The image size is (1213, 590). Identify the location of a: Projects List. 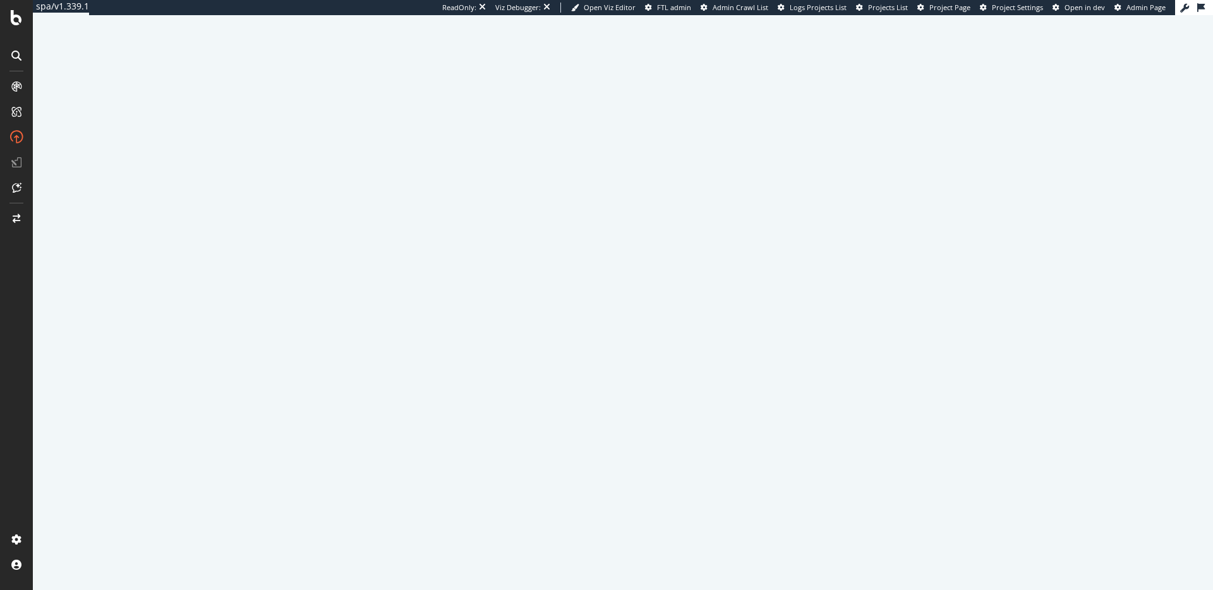
(882, 8).